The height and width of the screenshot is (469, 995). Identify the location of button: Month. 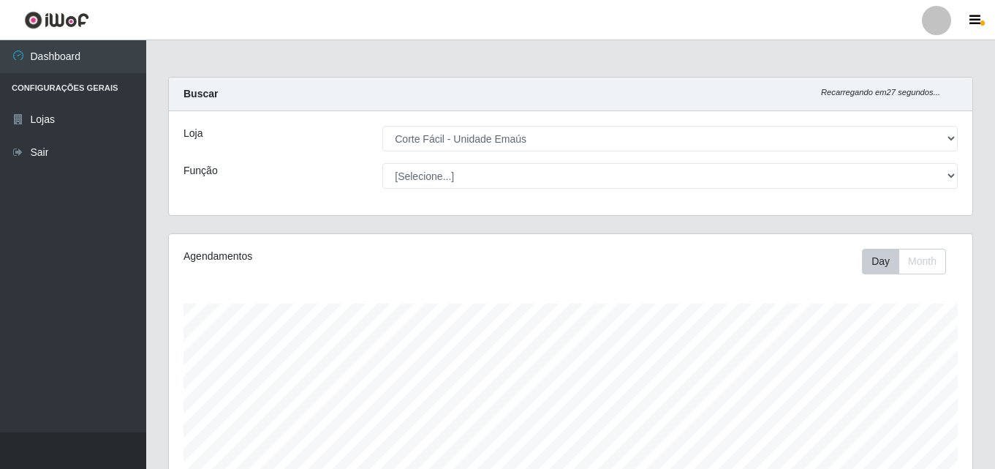
(922, 261).